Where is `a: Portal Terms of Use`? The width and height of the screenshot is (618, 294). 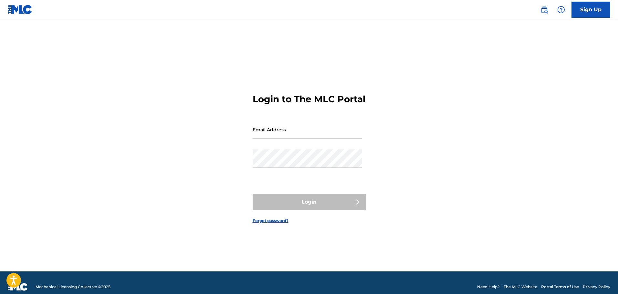
a: Portal Terms of Use is located at coordinates (560, 287).